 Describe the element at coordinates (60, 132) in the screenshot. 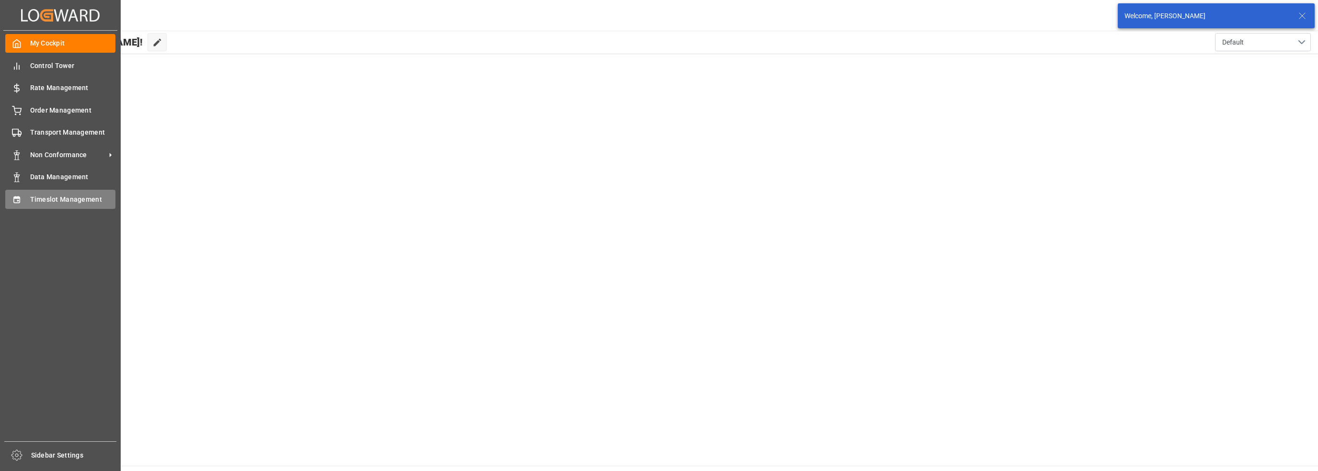

I see `a: Transport Management` at that location.